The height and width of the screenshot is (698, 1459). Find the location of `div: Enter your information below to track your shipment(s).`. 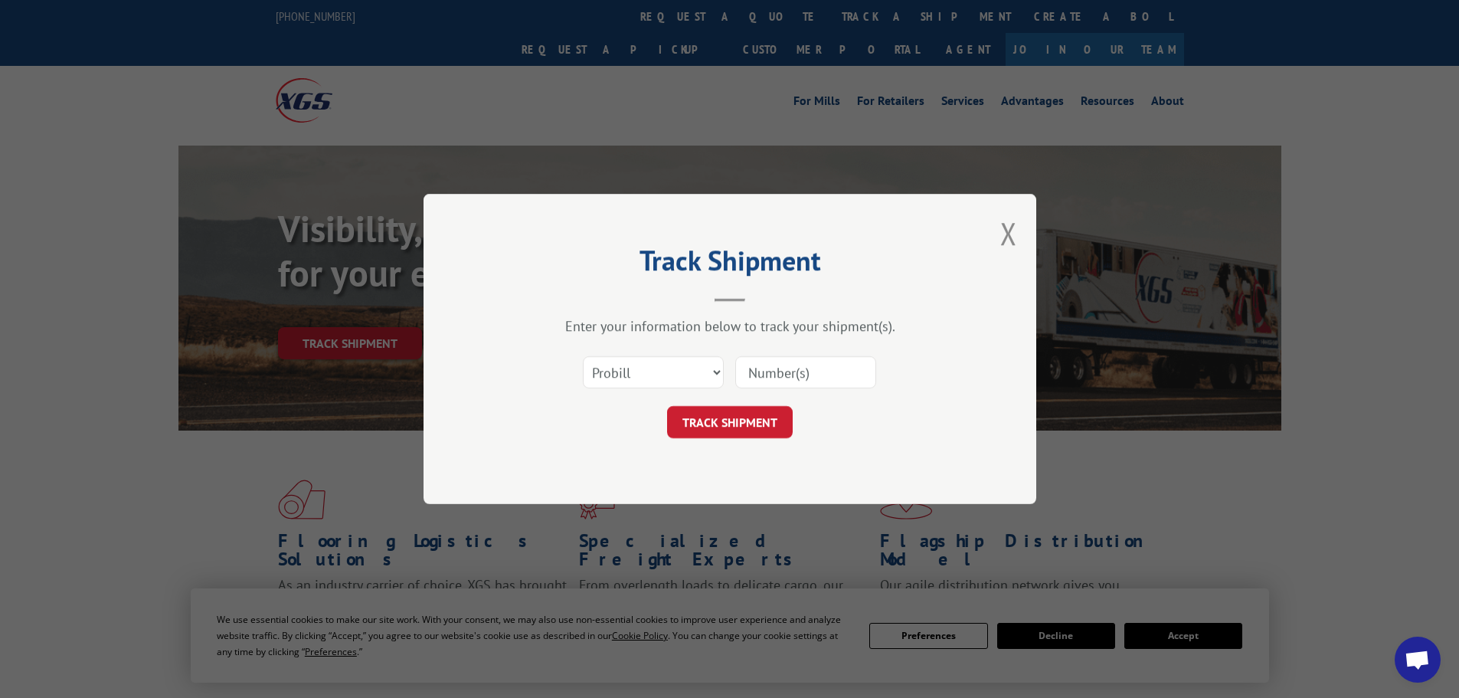

div: Enter your information below to track your shipment(s). is located at coordinates (730, 326).